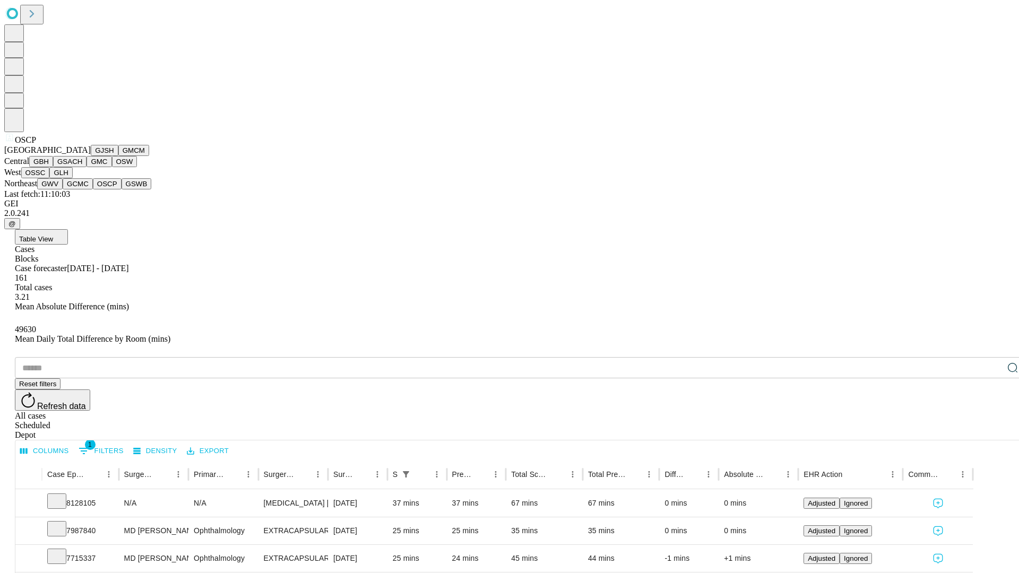  I want to click on div: EHR Action, so click(822, 474).